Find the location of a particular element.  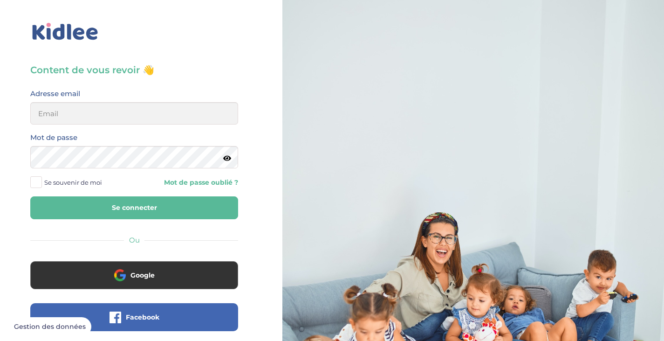

span: Se souvenir de moi is located at coordinates (73, 182).